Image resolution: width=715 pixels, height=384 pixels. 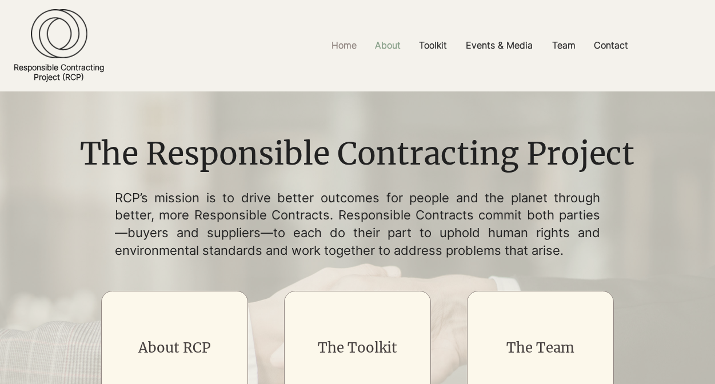 What do you see at coordinates (500, 45) in the screenshot?
I see `a: Events & Media` at bounding box center [500, 45].